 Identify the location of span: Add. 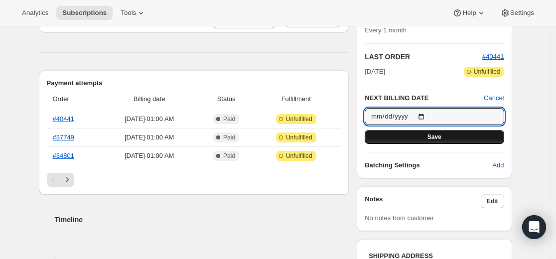
(498, 166).